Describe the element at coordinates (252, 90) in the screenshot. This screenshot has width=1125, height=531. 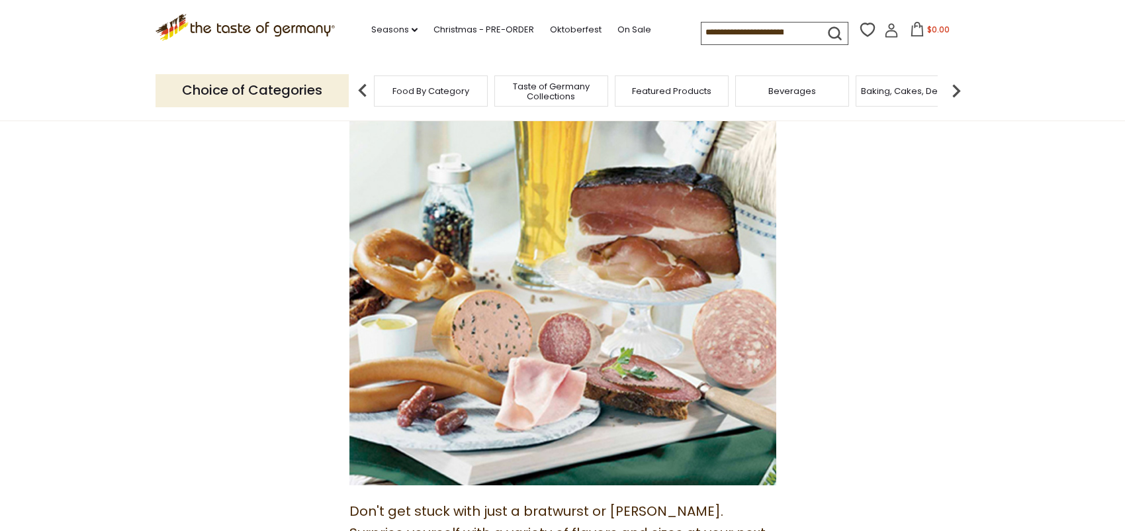
I see `p: Choice of Categories` at that location.